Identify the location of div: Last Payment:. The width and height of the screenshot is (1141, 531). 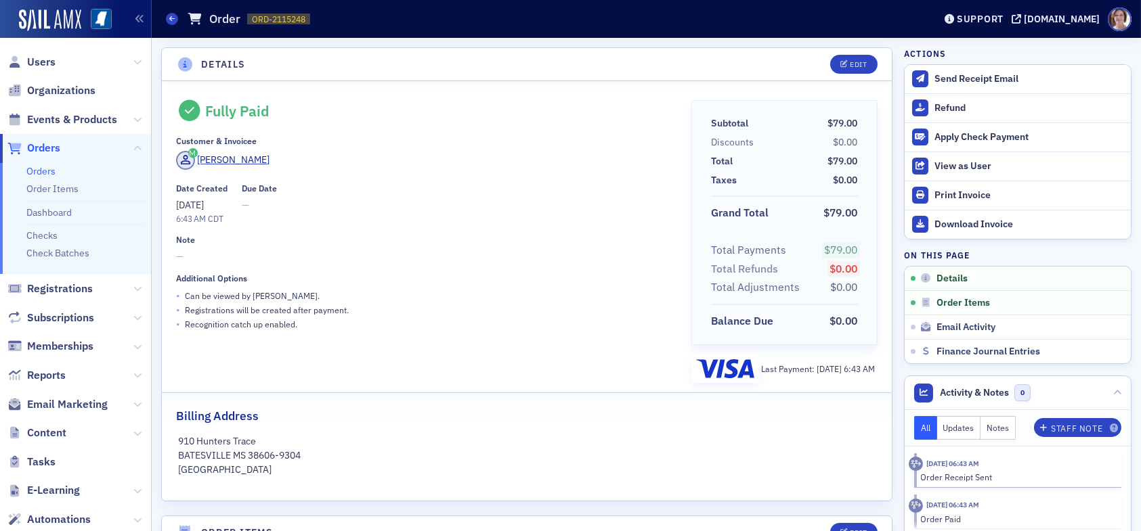
(818, 369).